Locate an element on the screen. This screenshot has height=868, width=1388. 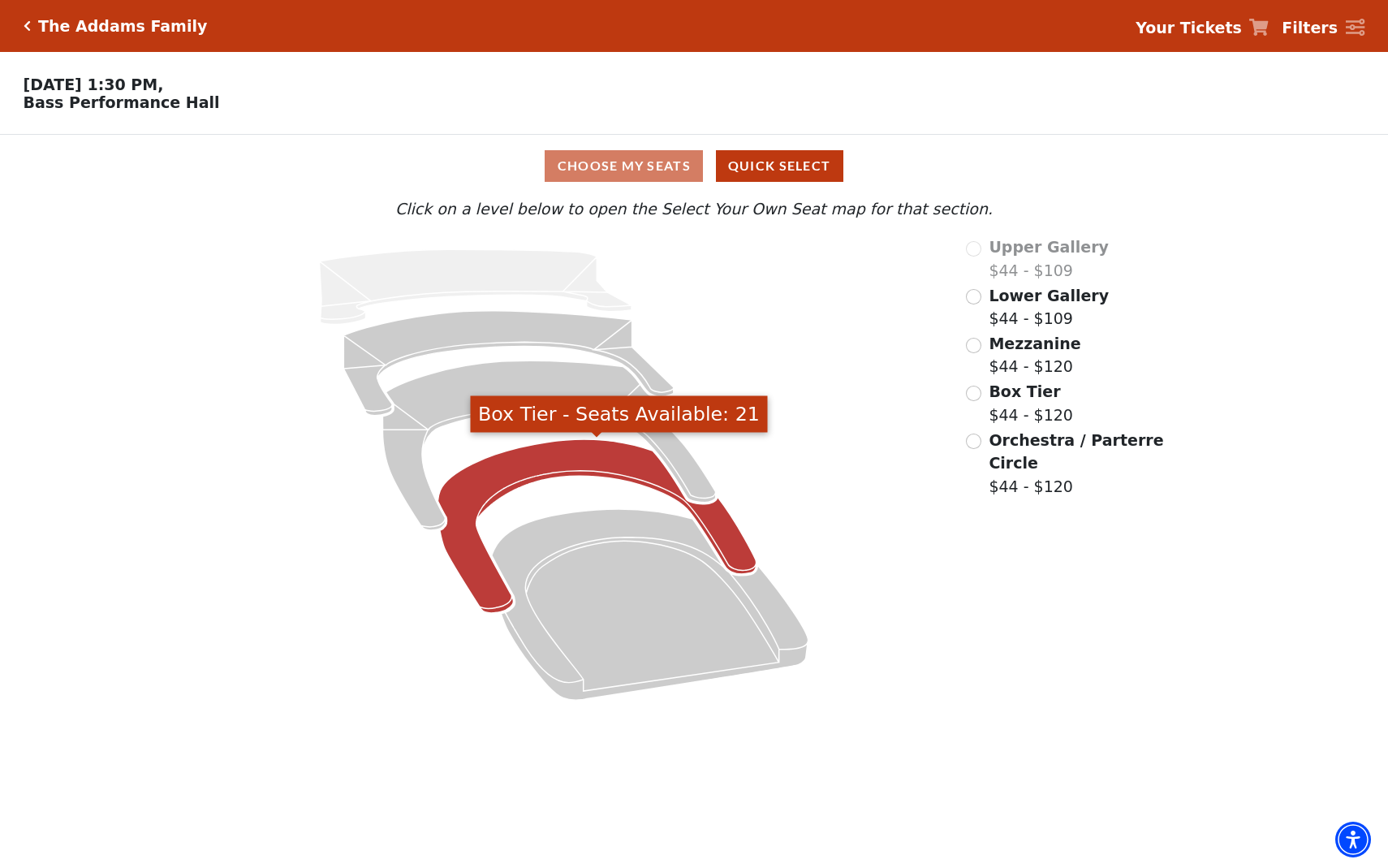
a: Click here to go back to filters is located at coordinates (27, 26).